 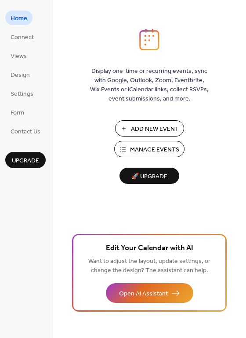 I want to click on span: Display one-time or recurring events, sync with Google, Outlook, Zoom, Eventbrite, Wix Events or ..., so click(x=149, y=85).